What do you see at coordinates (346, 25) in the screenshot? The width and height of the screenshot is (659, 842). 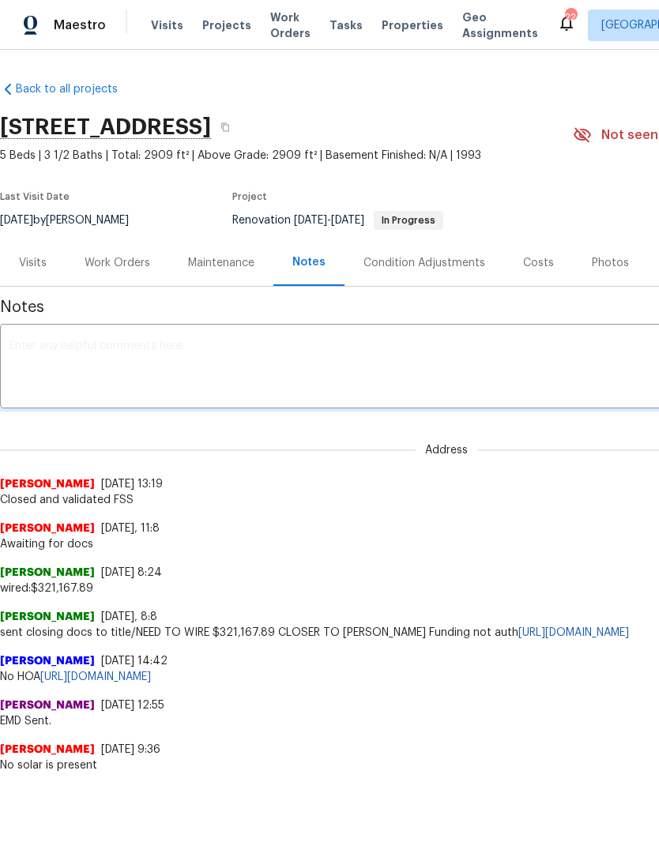 I see `span: Tasks` at bounding box center [346, 25].